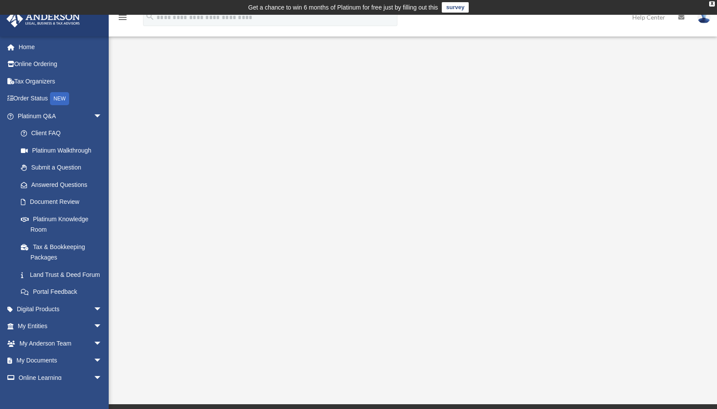 This screenshot has height=409, width=717. I want to click on a: Tax Organizers, so click(60, 81).